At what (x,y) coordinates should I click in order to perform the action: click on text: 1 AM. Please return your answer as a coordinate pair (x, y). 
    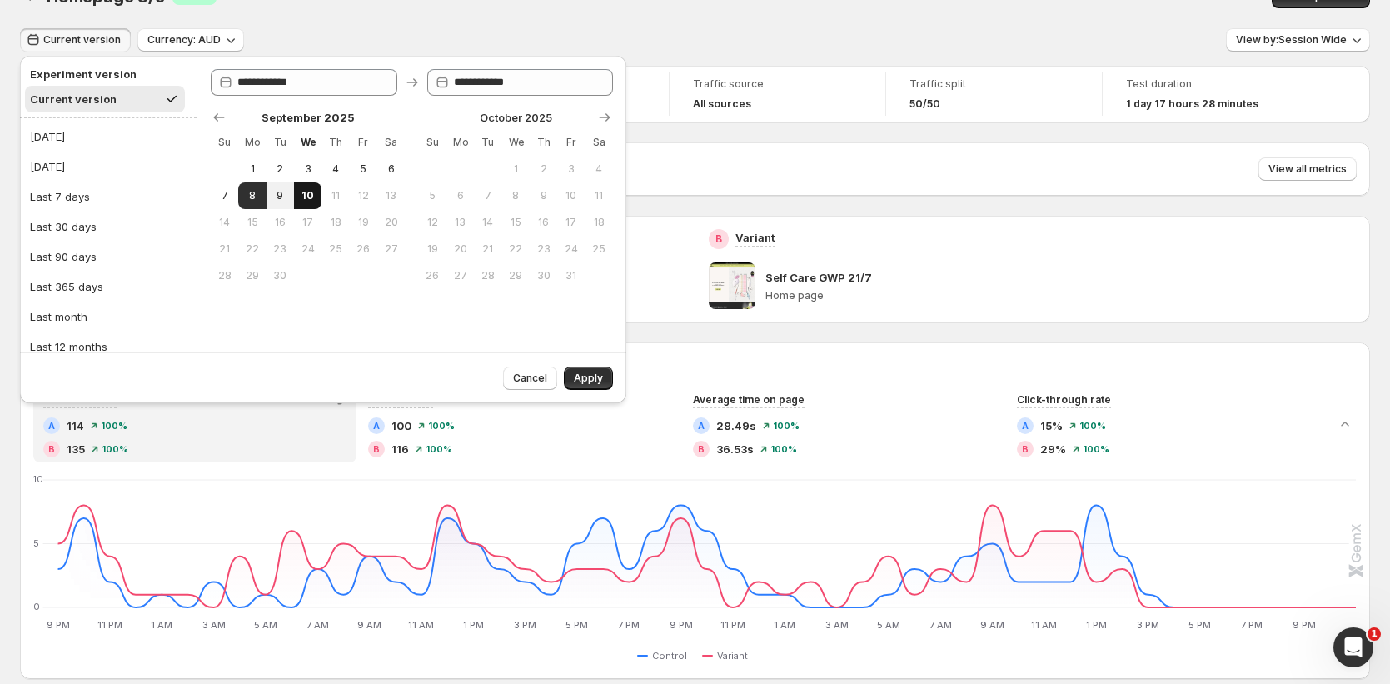
    Looking at the image, I should click on (785, 625).